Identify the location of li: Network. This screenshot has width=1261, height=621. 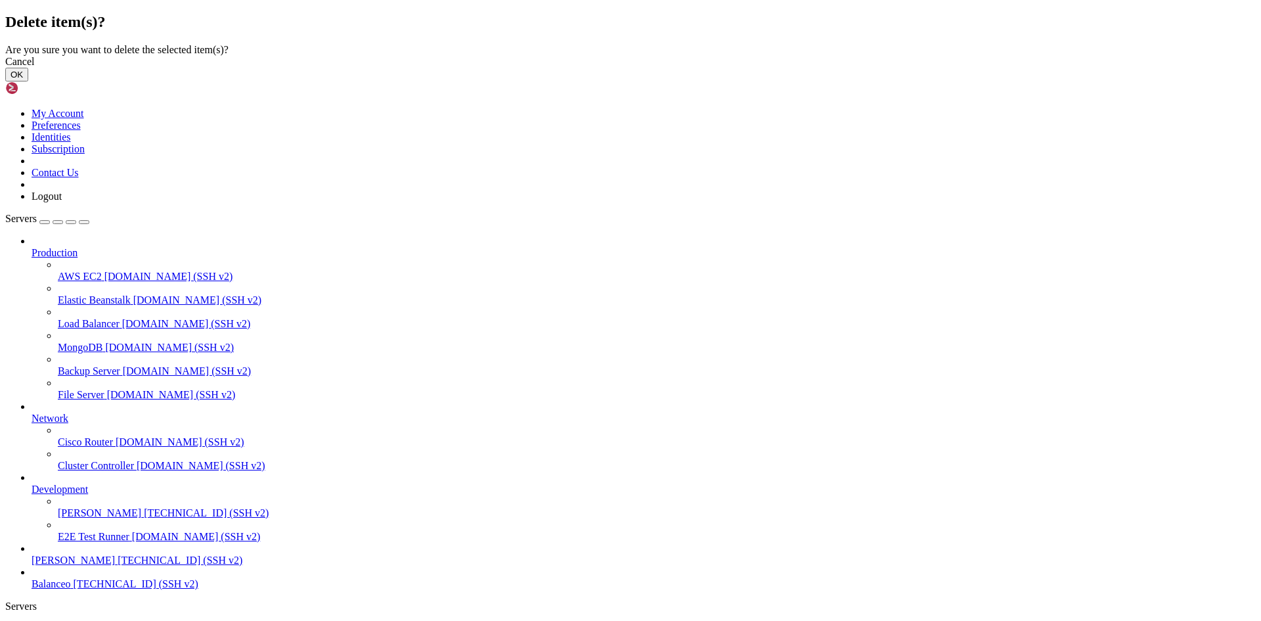
(644, 436).